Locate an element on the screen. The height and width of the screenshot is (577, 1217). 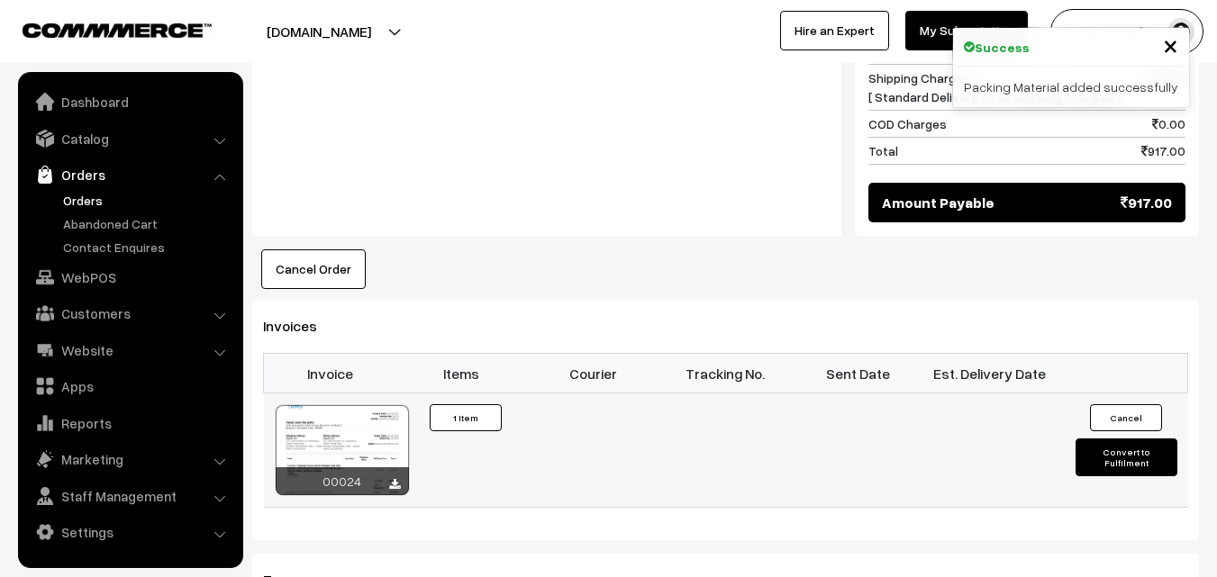
button: Cancel is located at coordinates (1126, 418).